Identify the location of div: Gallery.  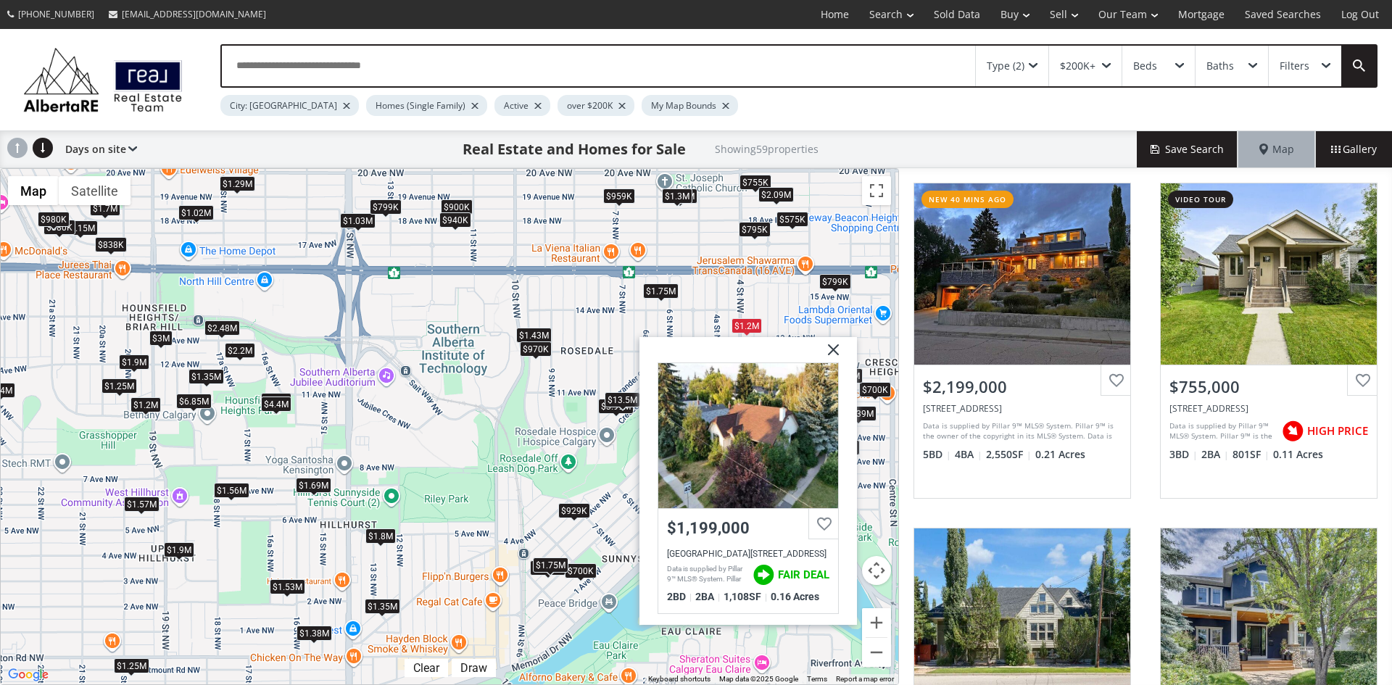
(1354, 149).